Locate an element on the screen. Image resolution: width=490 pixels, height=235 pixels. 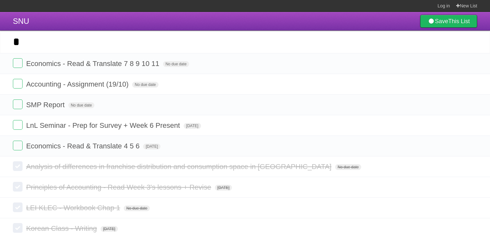
span: Economics - Read & Translate 7 8 9 10 11 is located at coordinates (94, 64).